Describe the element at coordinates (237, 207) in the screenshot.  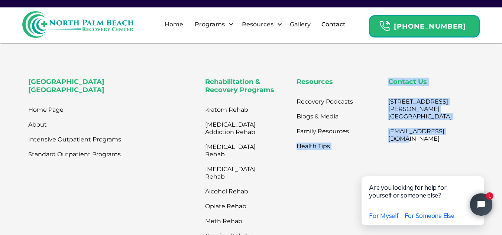
I see `a: Opiate Rehab` at that location.